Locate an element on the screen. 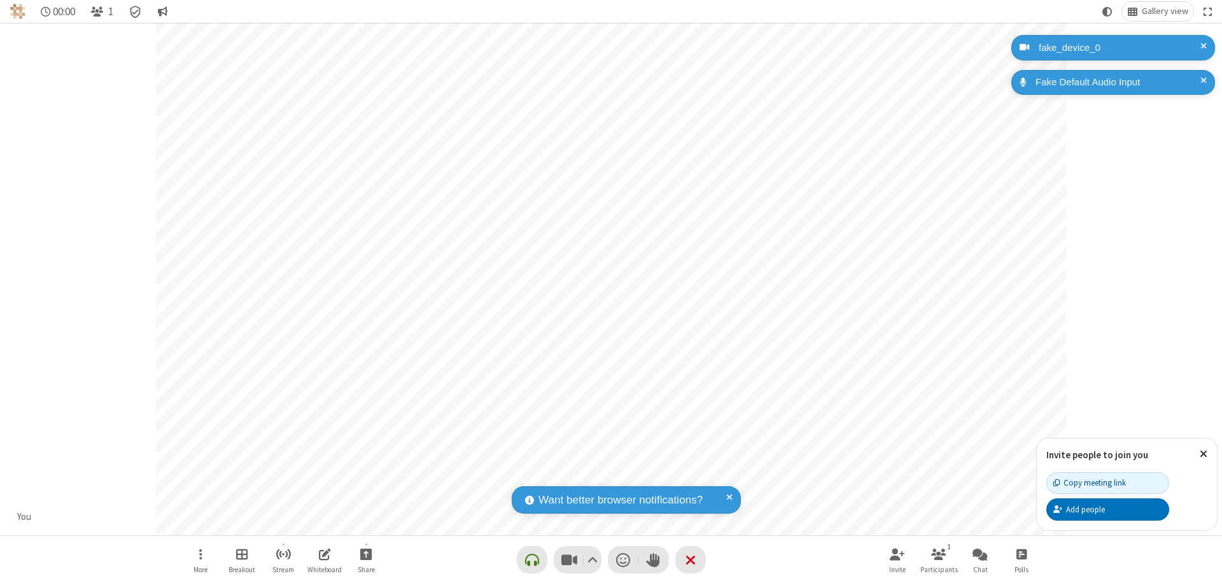  div: Fake Default Audio Input is located at coordinates (1118, 82).